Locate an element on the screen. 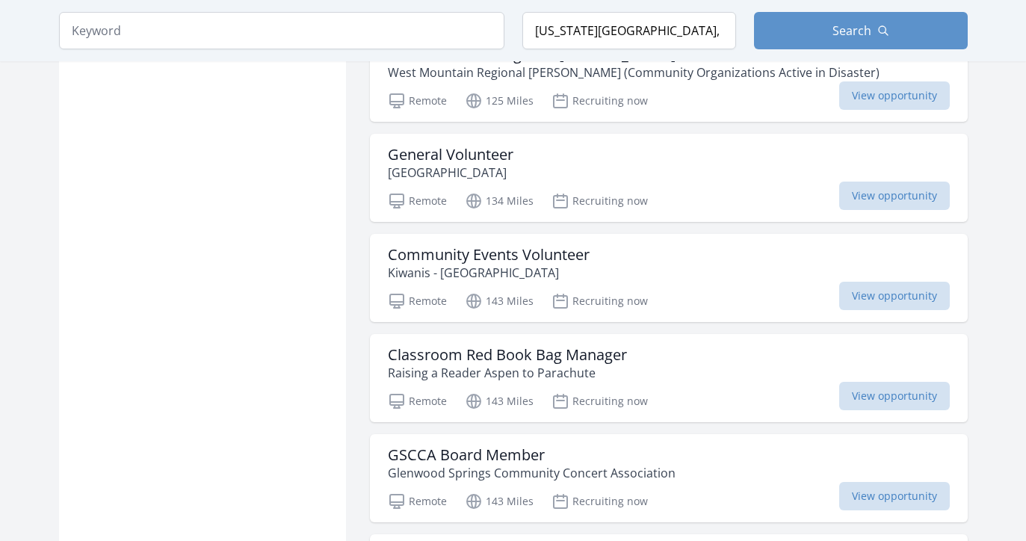 The width and height of the screenshot is (1026, 541). p: 134 Miles is located at coordinates (499, 201).